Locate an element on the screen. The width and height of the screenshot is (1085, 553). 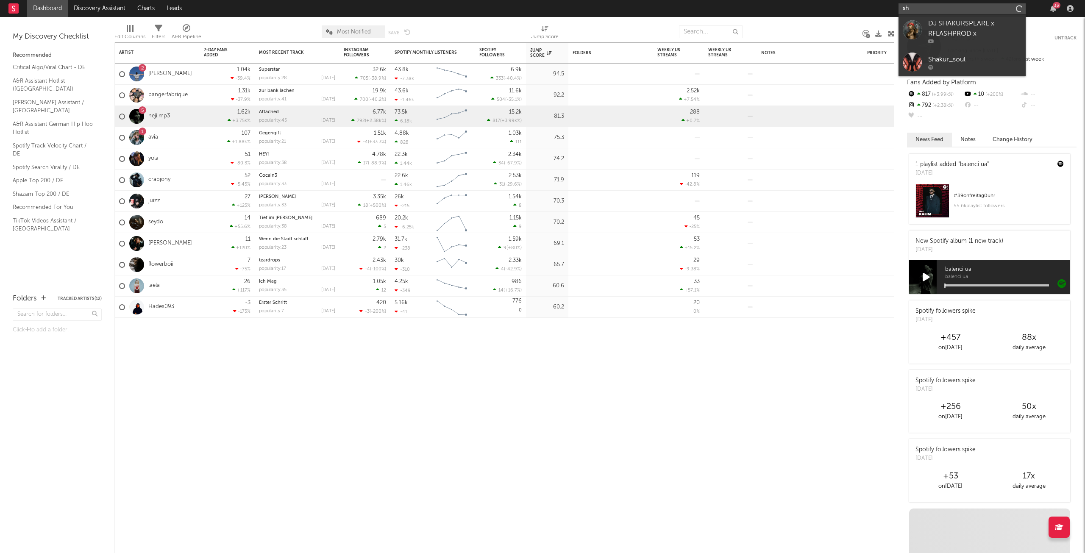
div: Spotify Followers is located at coordinates (494, 53).